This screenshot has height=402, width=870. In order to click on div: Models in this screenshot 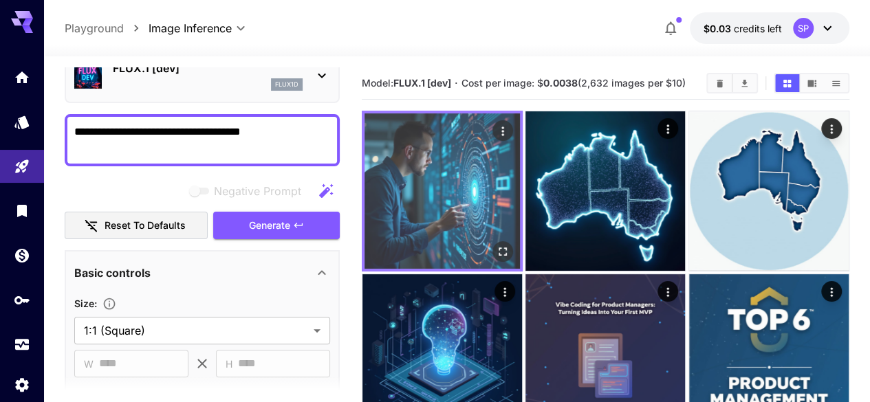, I will do `click(22, 122)`.